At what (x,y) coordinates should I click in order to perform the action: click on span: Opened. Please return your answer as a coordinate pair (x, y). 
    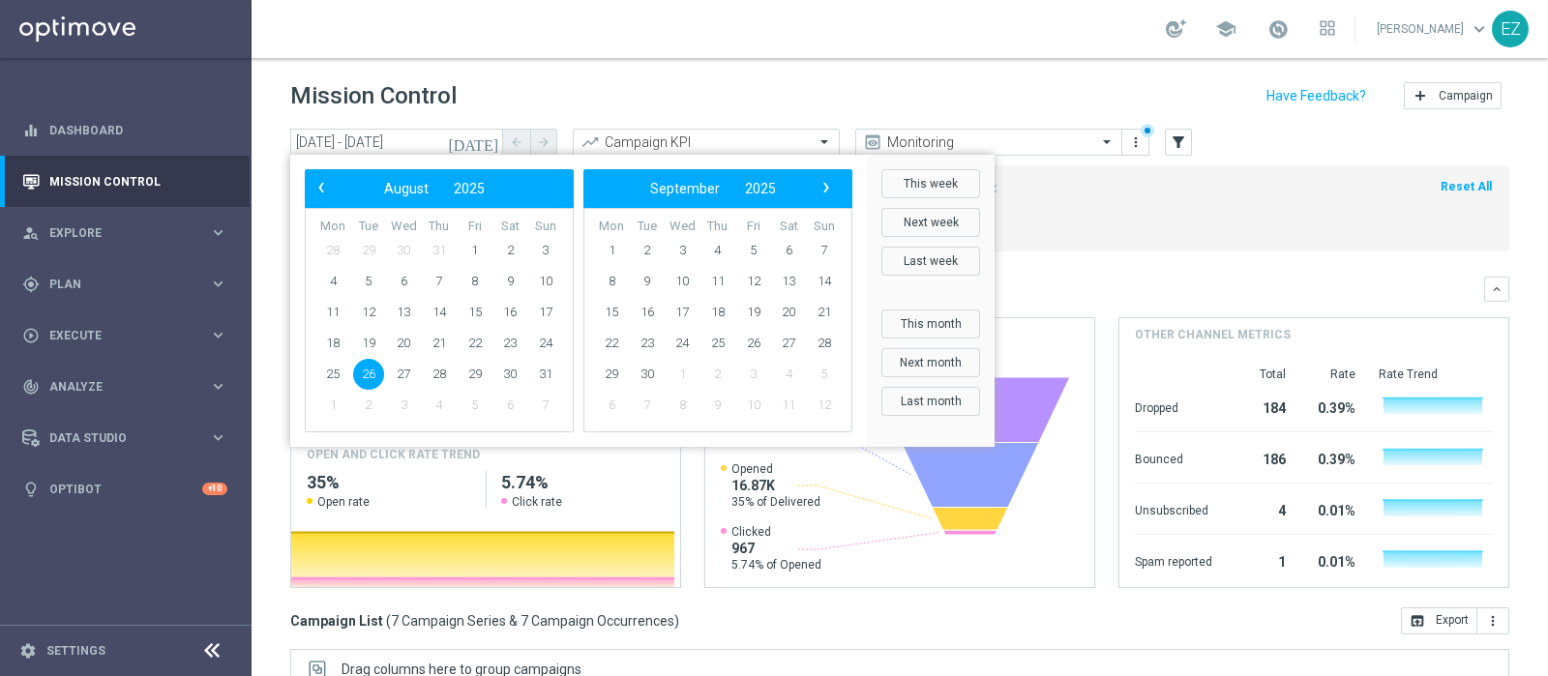
    Looking at the image, I should click on (776, 469).